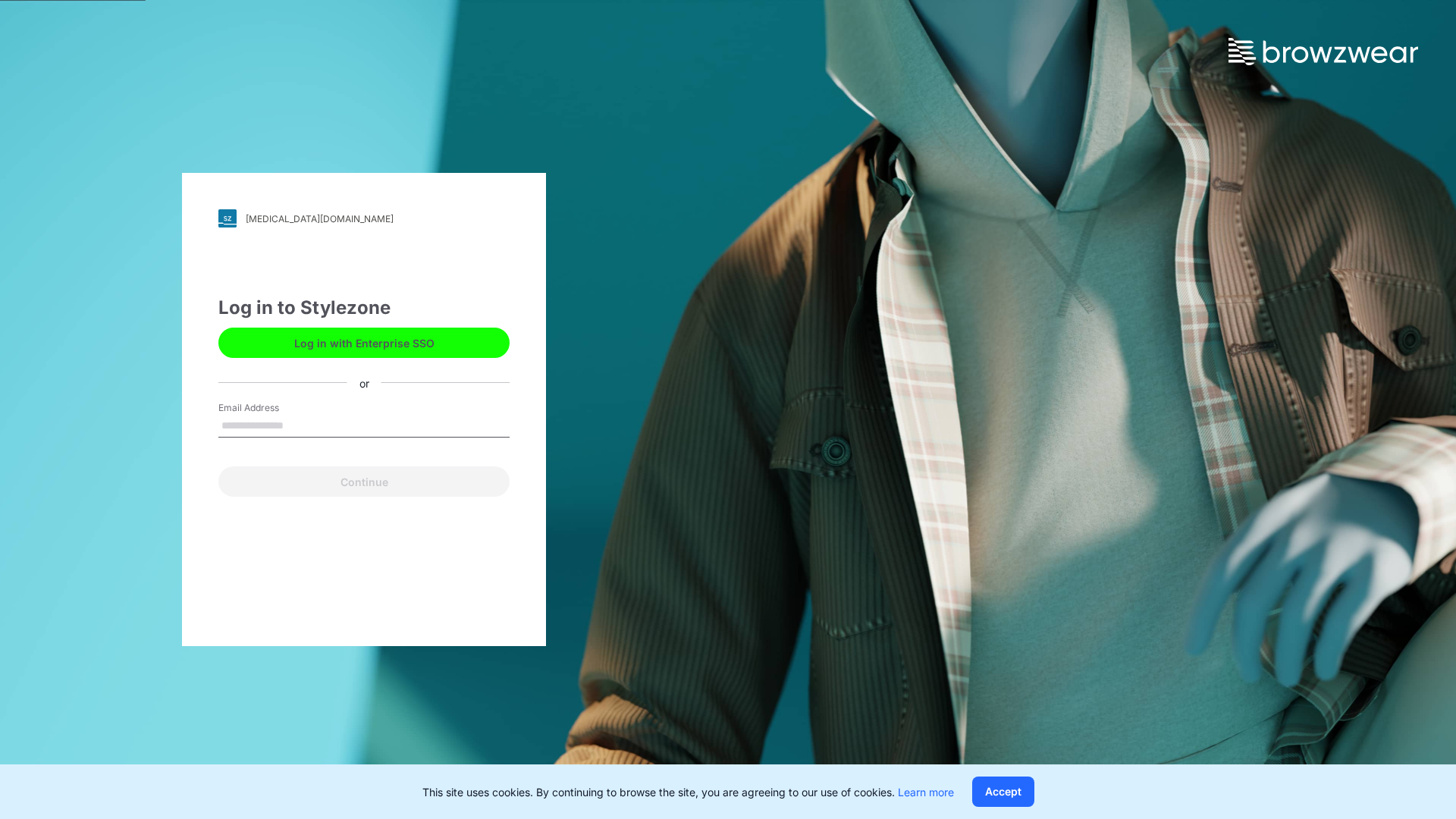  Describe the element at coordinates (364, 383) in the screenshot. I see `div: or` at that location.